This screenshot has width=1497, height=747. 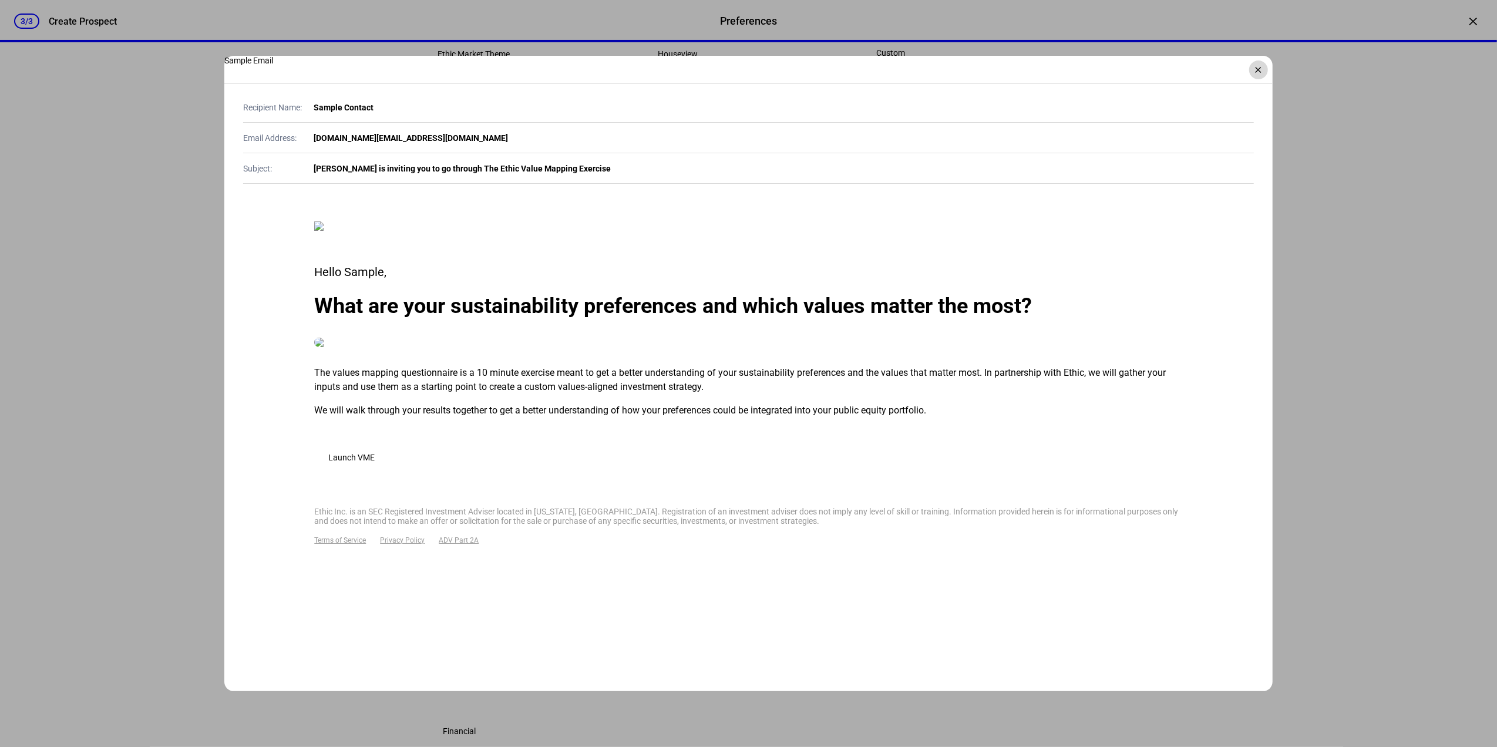 What do you see at coordinates (748, 342) in the screenshot?
I see `img: wild-mountains.jpg` at bounding box center [748, 342].